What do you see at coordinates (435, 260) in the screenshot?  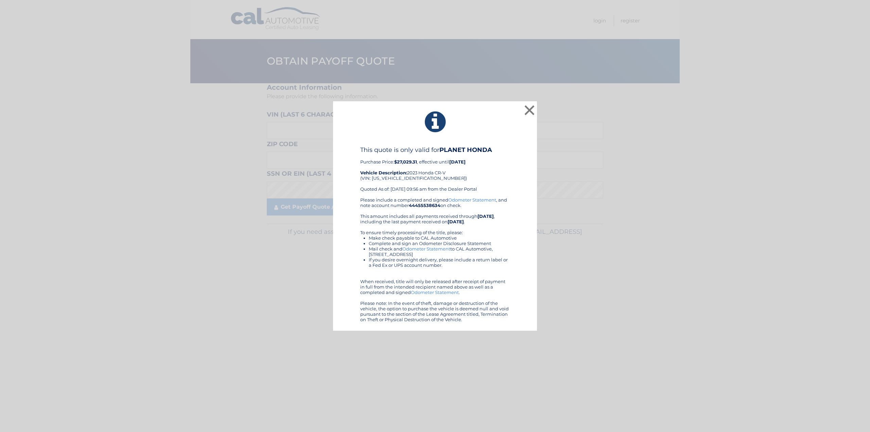 I see `div: Please include a completed and signed , and note account number on check. This amount includes al...` at bounding box center [435, 260].